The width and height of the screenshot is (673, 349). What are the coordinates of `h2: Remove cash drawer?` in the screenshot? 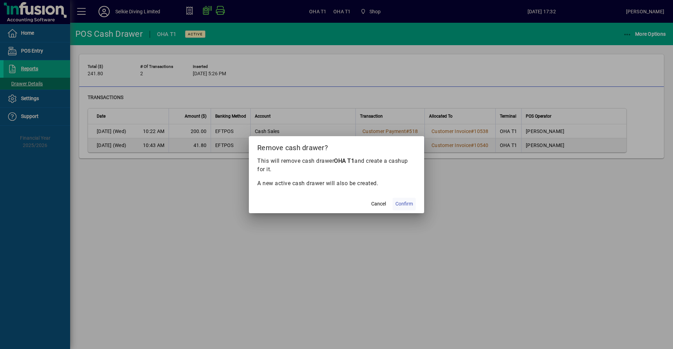 It's located at (336, 146).